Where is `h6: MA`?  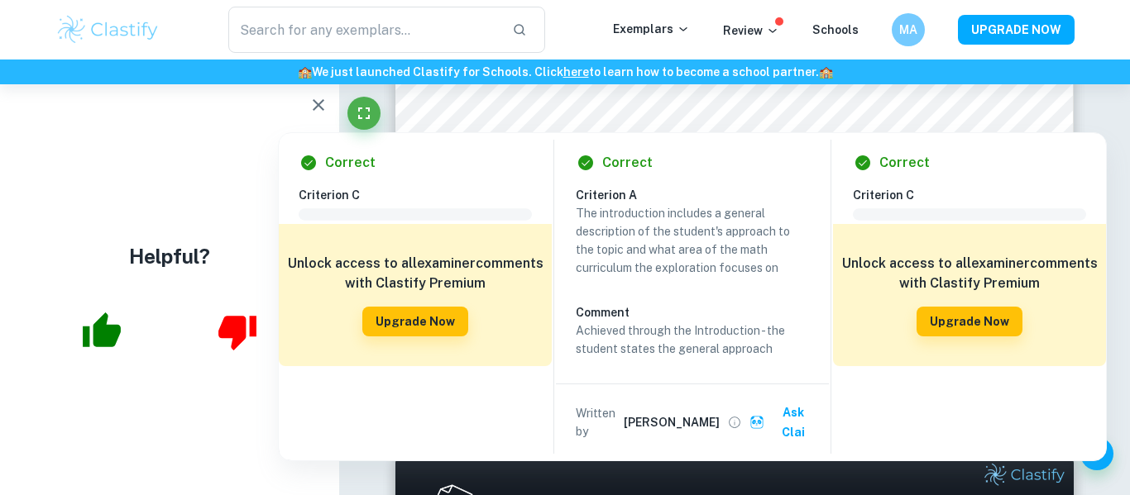 h6: MA is located at coordinates (908, 30).